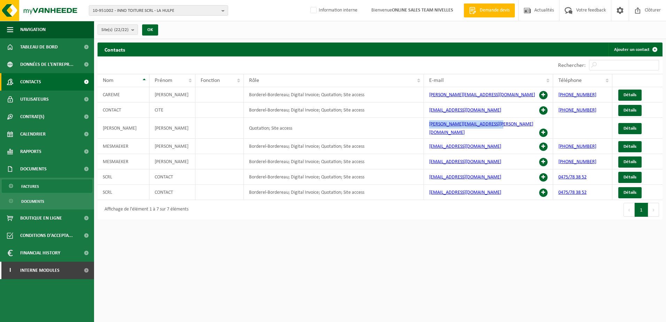 This screenshot has height=322, width=666. What do you see at coordinates (108, 80) in the screenshot?
I see `span: Nom` at bounding box center [108, 80].